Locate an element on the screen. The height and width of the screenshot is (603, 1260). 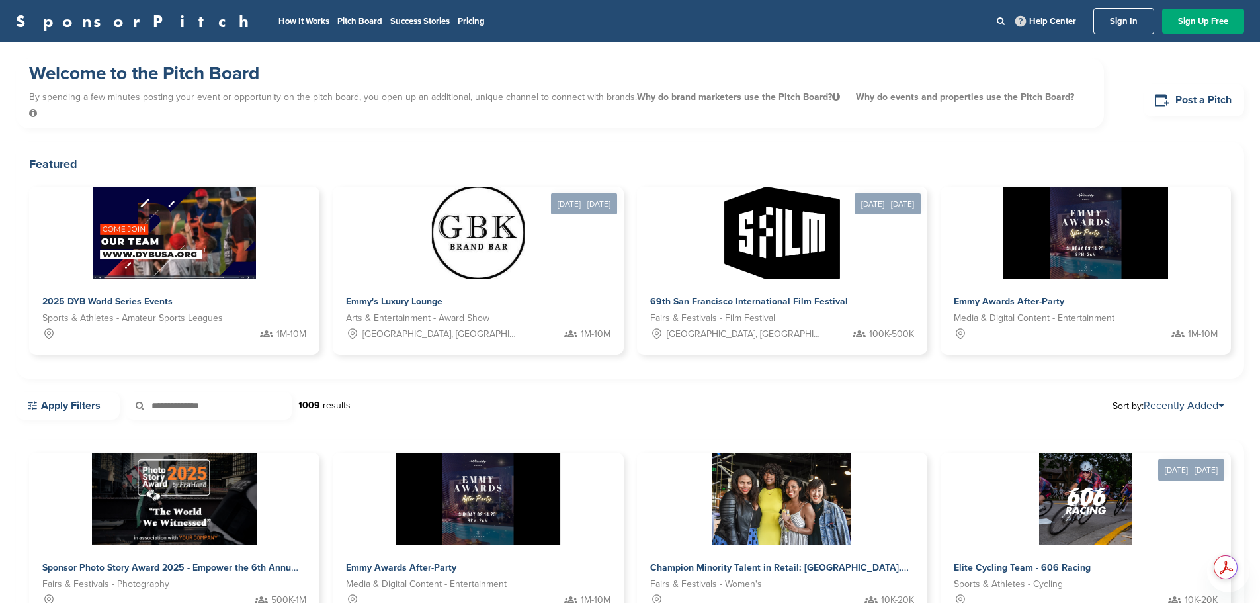
h2: Featured is located at coordinates (630, 164).